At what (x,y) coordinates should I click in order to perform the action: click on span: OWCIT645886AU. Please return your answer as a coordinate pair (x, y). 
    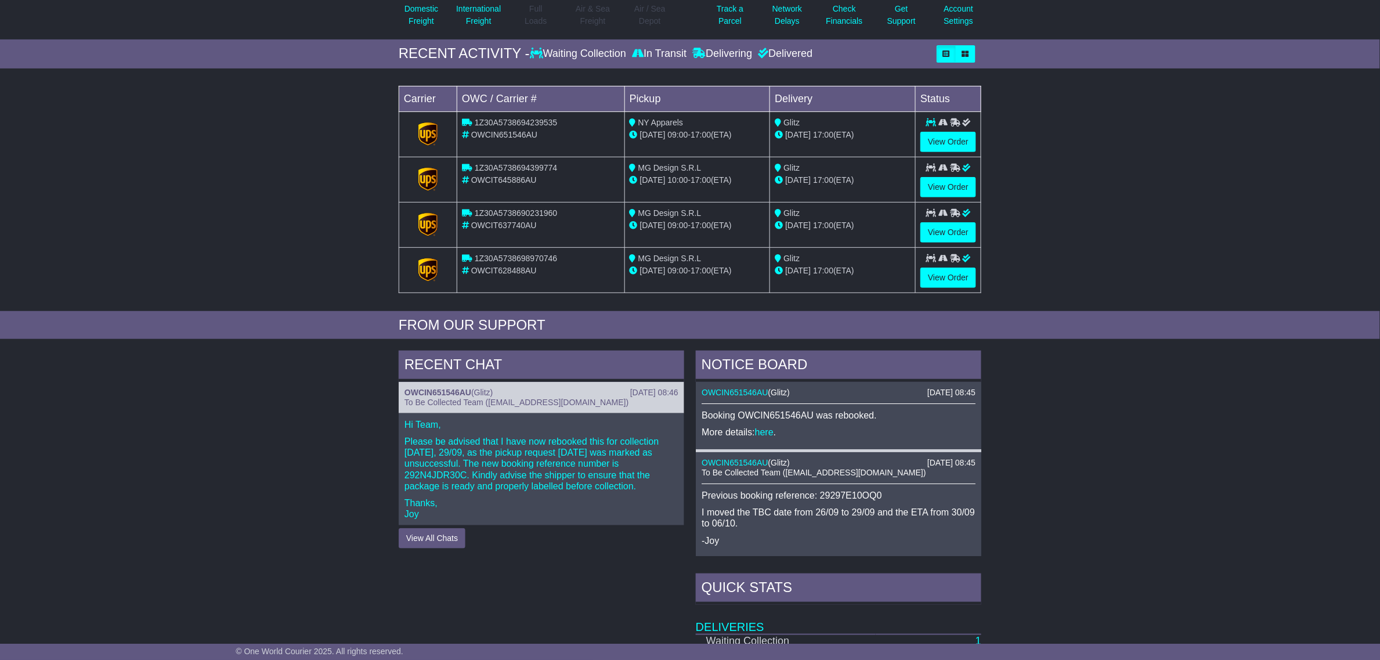
    Looking at the image, I should click on (504, 180).